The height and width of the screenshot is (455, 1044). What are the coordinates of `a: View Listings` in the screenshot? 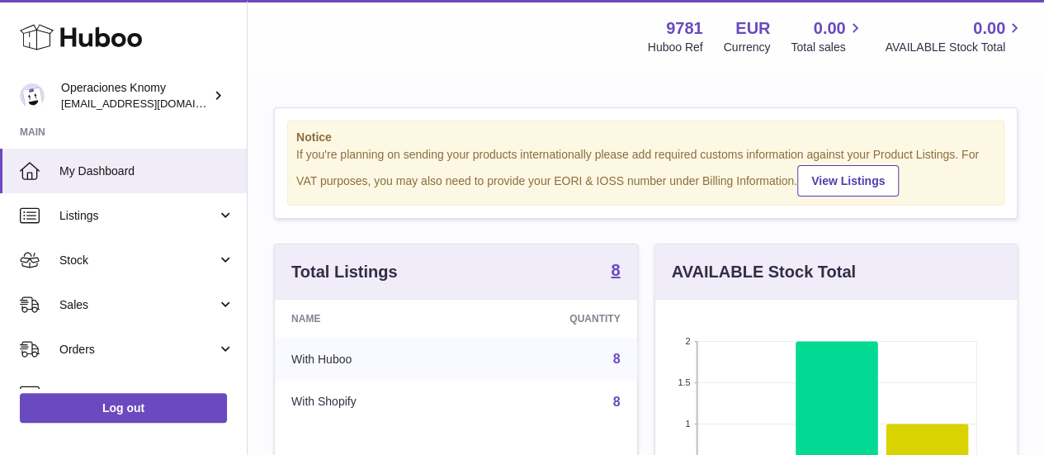 It's located at (848, 181).